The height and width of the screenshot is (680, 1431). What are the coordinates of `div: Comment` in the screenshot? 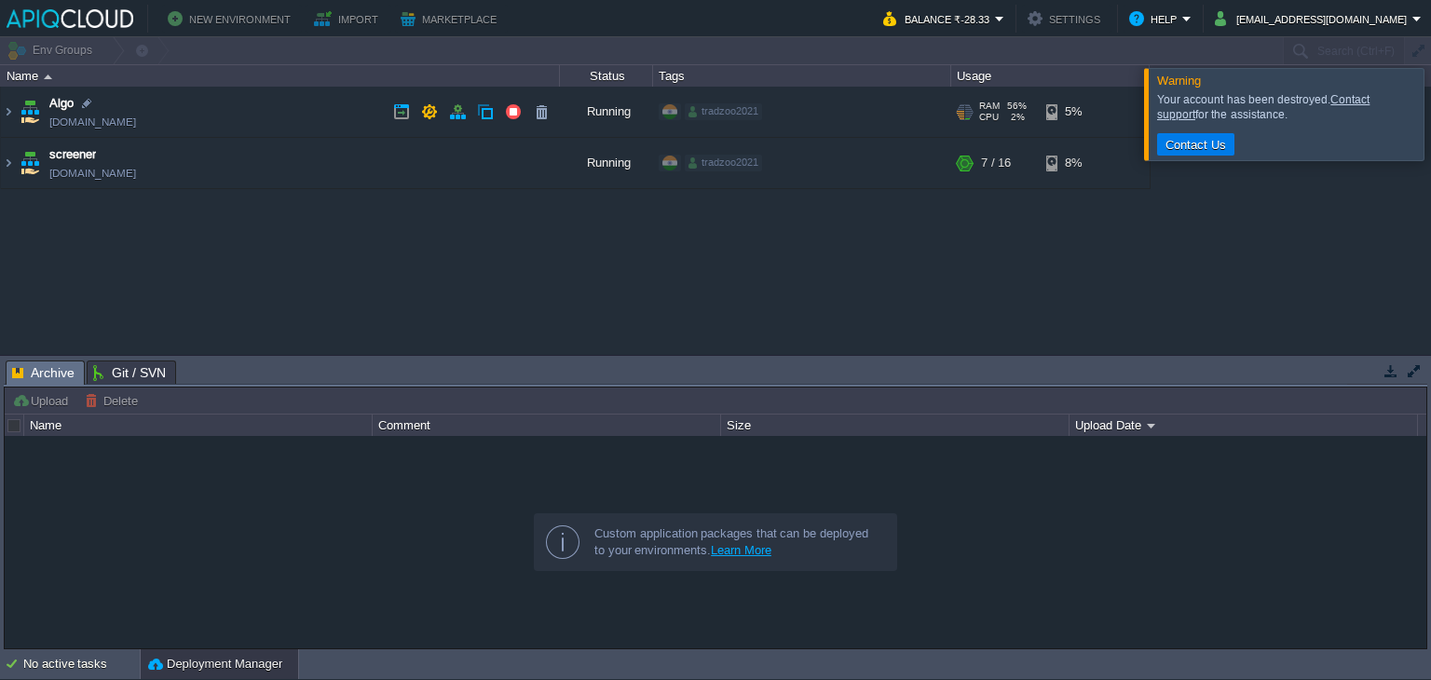 It's located at (547, 425).